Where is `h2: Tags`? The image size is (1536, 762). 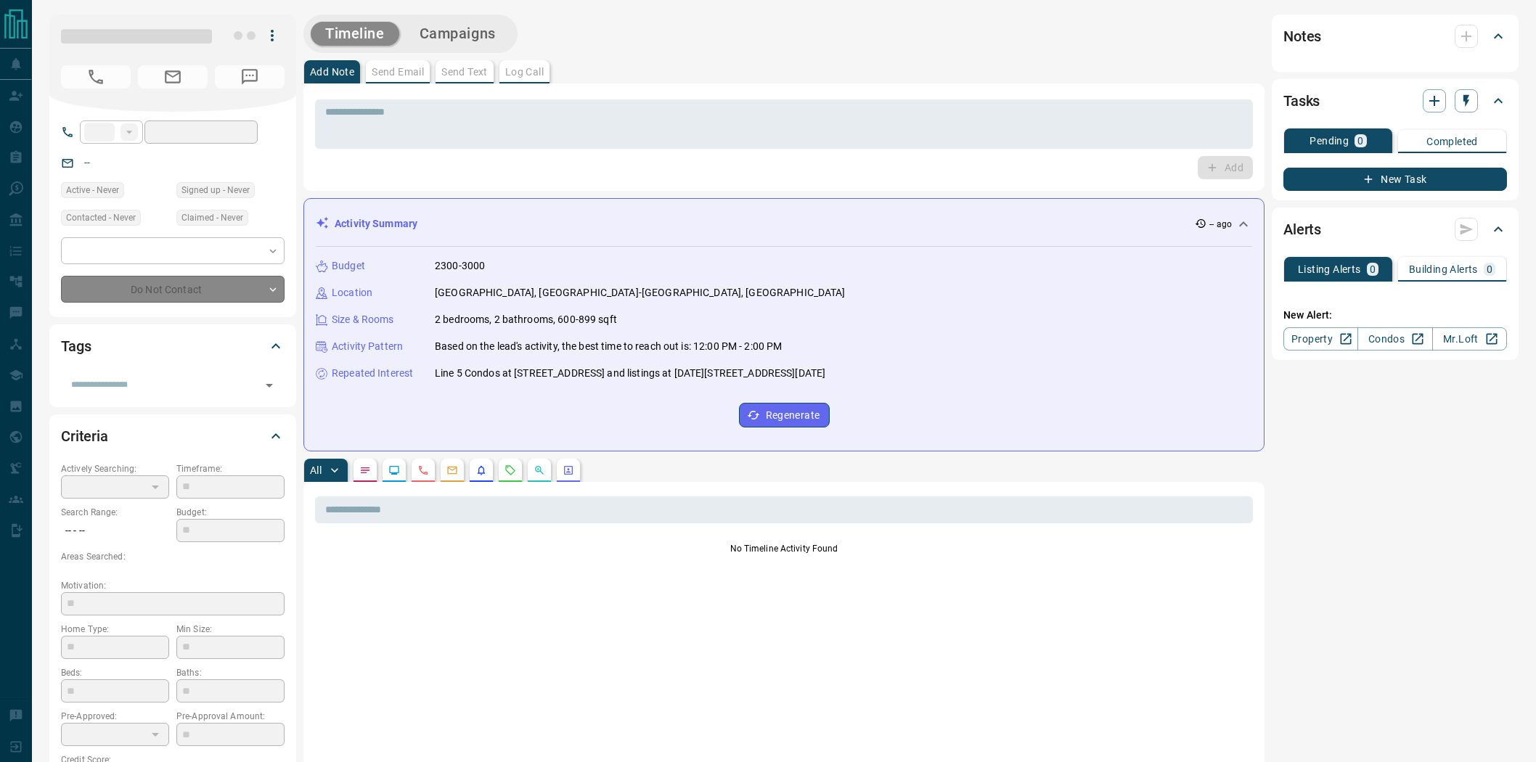 h2: Tags is located at coordinates (75, 346).